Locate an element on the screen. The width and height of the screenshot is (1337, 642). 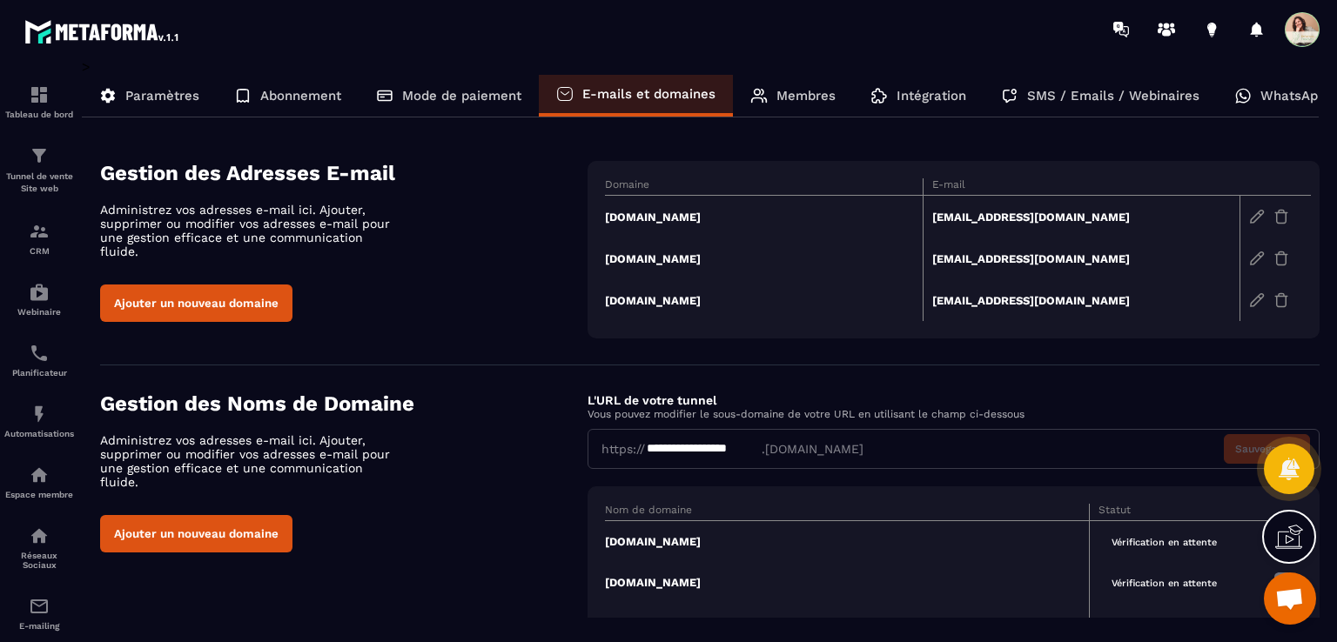
th: E-mail is located at coordinates (1081, 187).